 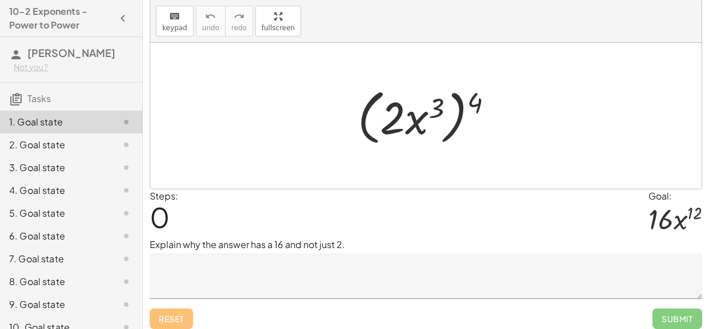 I want to click on div: Goal:, so click(x=675, y=196).